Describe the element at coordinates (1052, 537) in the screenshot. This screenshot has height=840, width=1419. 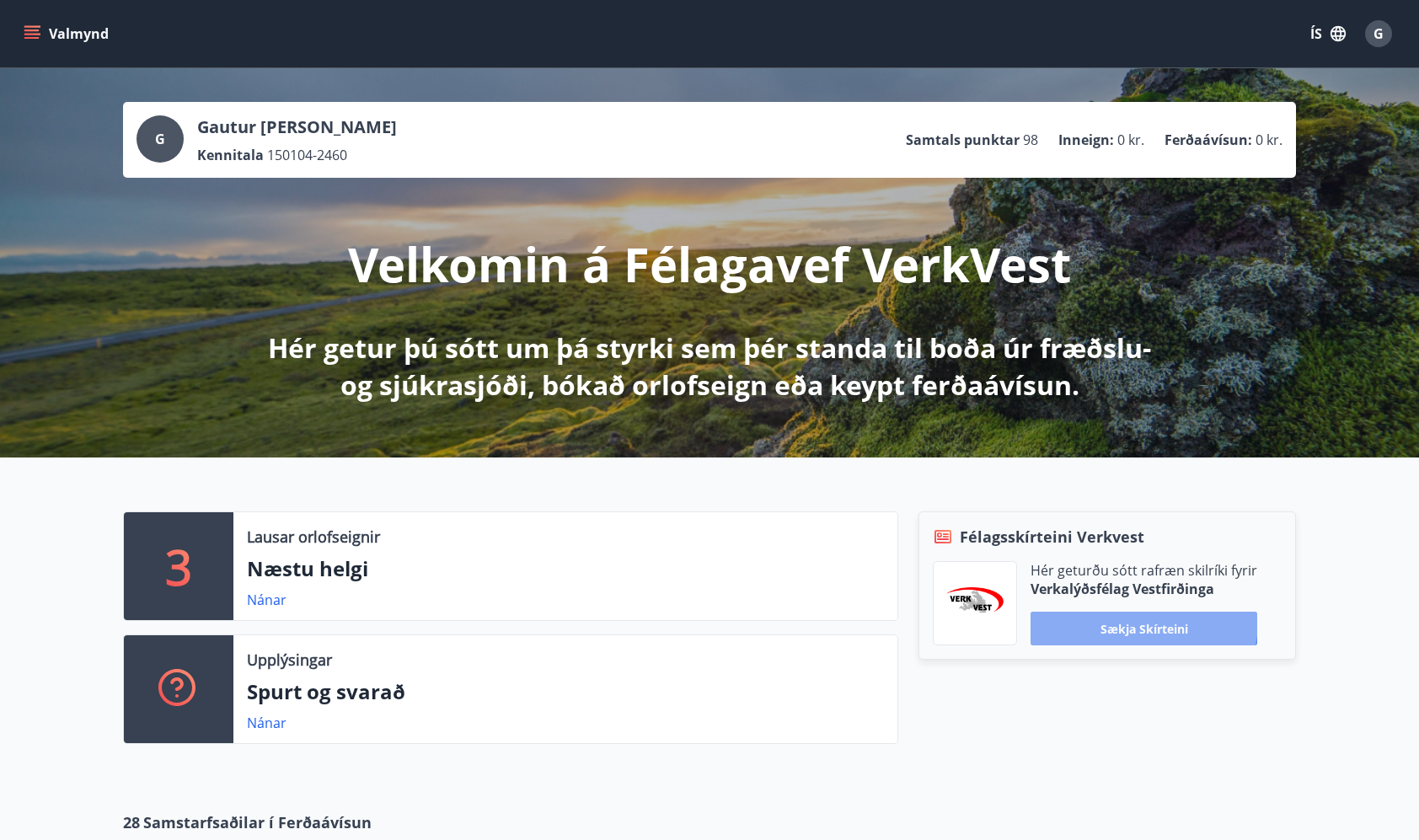
I see `span: Félagsskírteini Verkvest` at that location.